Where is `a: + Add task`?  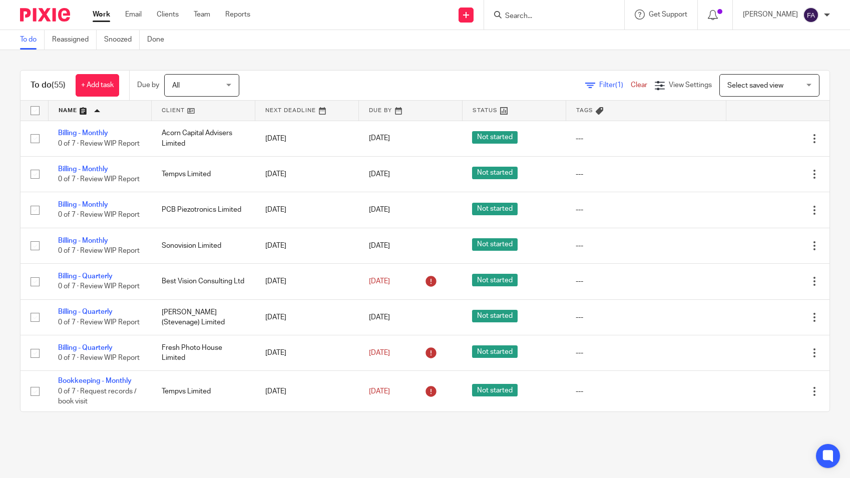
a: + Add task is located at coordinates (97, 85).